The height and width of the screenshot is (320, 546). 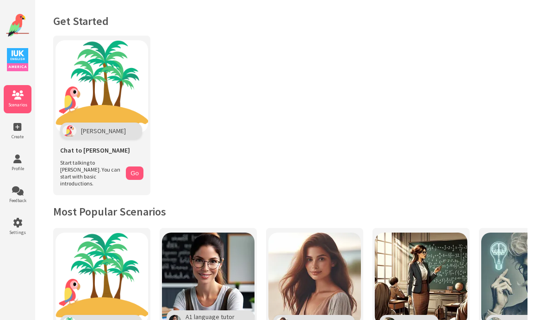 I want to click on button: Go, so click(x=135, y=173).